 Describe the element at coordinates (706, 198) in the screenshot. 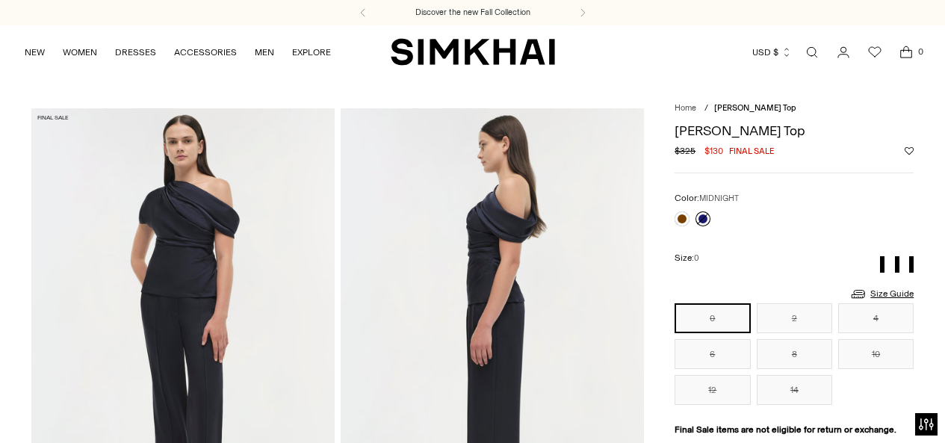

I see `label: Color:` at that location.